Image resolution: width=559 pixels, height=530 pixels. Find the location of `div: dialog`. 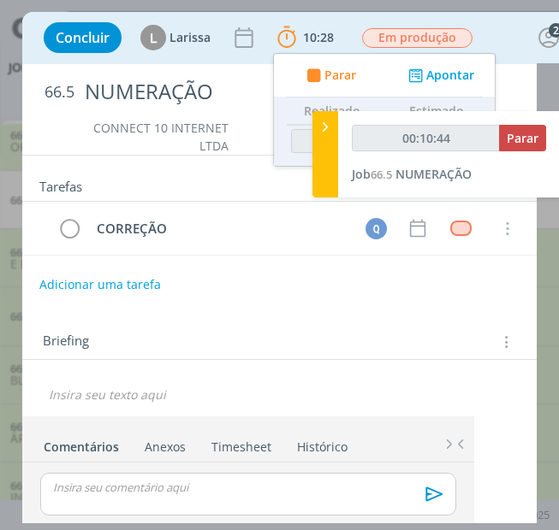

div: dialog is located at coordinates (279, 268).